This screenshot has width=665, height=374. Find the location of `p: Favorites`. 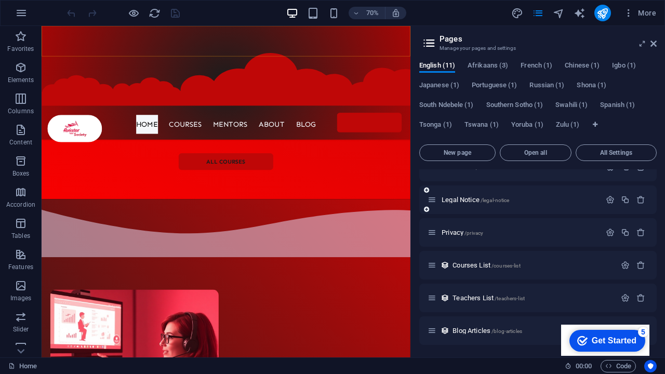

p: Favorites is located at coordinates (20, 49).